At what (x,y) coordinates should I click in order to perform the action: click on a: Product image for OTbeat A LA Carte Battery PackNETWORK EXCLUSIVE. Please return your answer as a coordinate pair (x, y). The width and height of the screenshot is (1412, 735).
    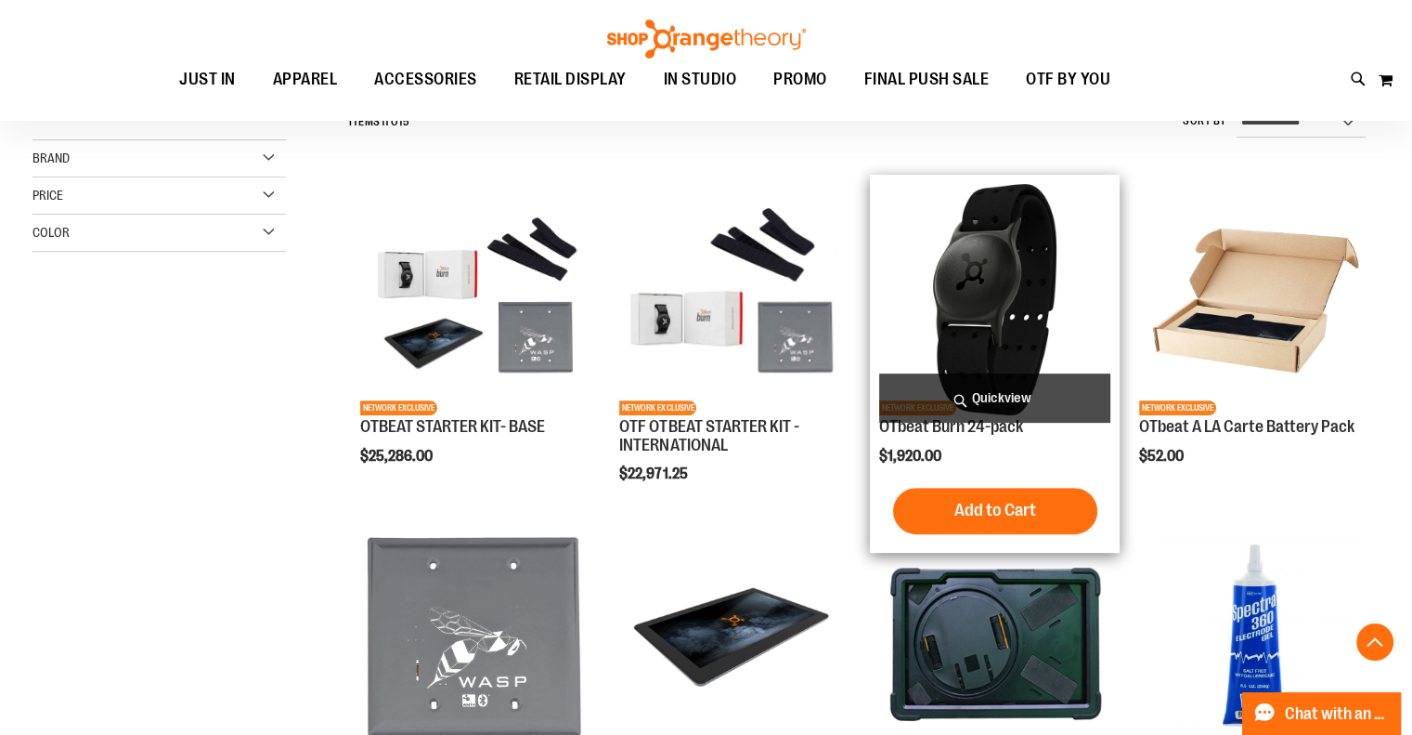
    Looking at the image, I should click on (1255, 301).